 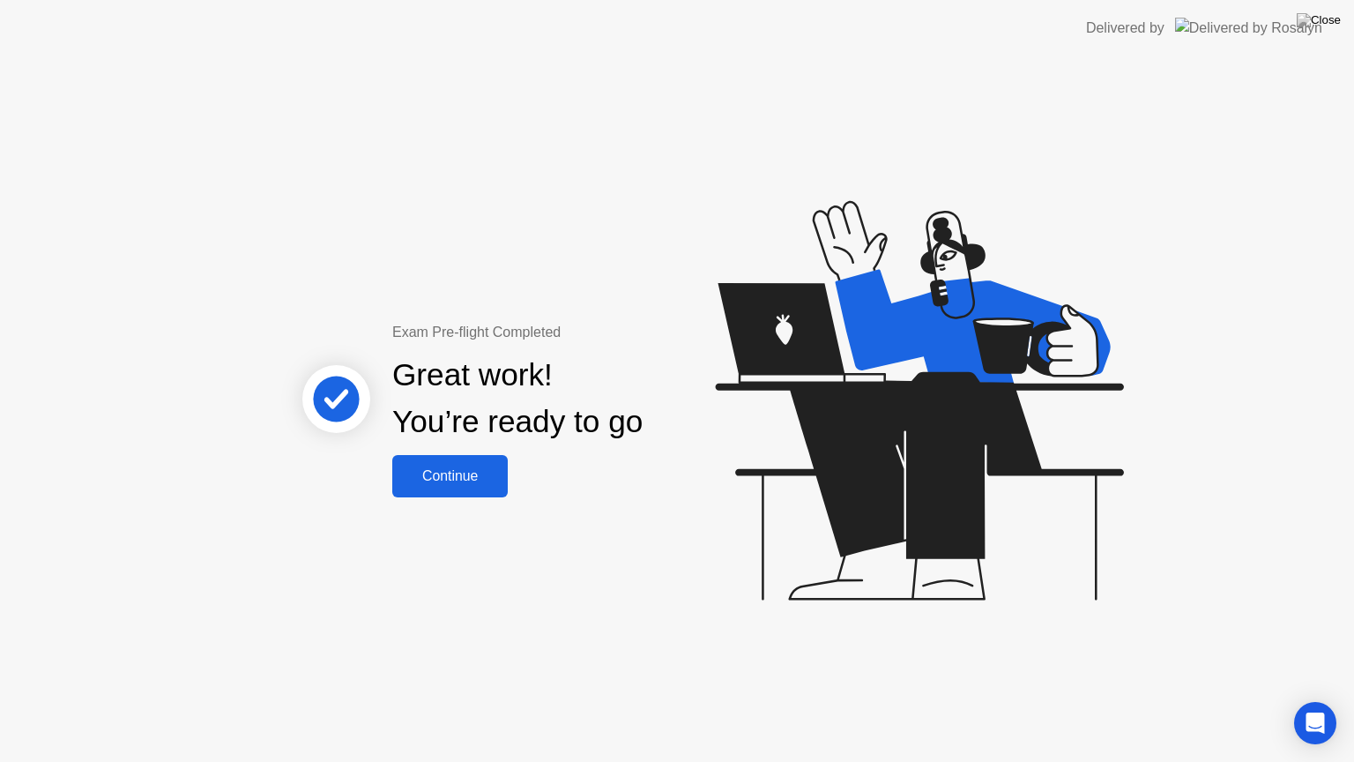 I want to click on div: Delivered by, so click(x=1125, y=28).